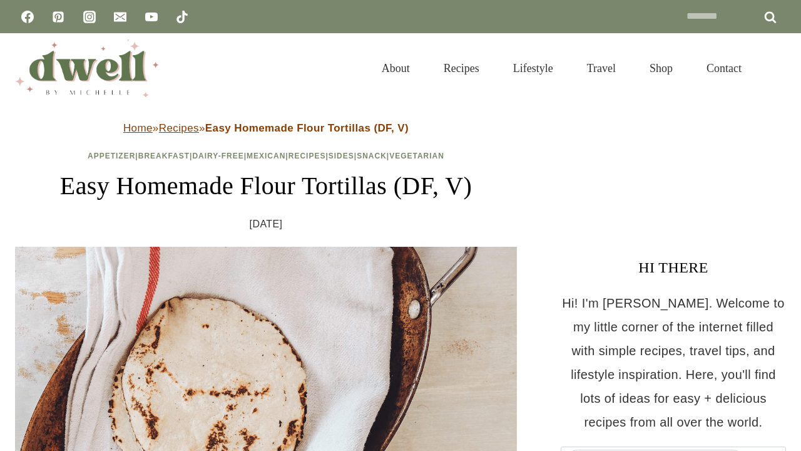 This screenshot has width=801, height=451. I want to click on a: Pinterest, so click(58, 17).